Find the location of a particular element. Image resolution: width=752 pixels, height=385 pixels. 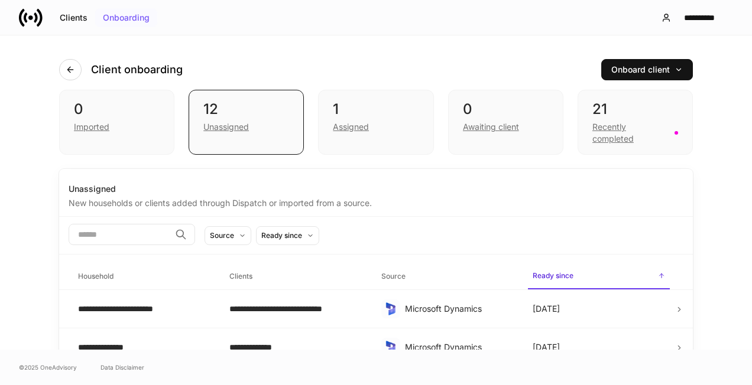

div: Imported is located at coordinates (92, 127).